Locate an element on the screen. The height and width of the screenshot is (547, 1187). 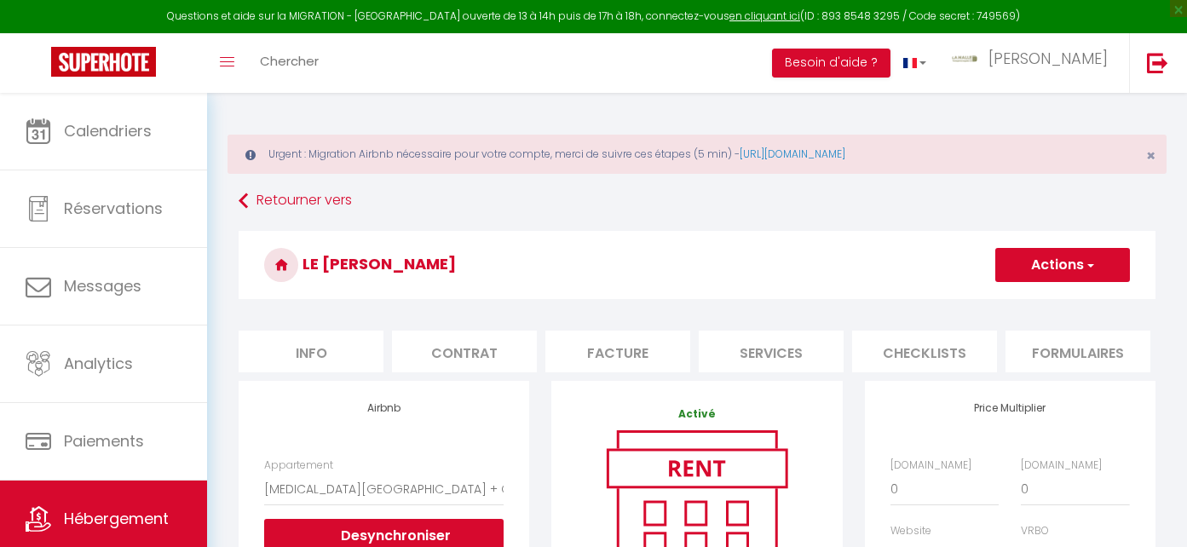
label: Website is located at coordinates (911, 531).